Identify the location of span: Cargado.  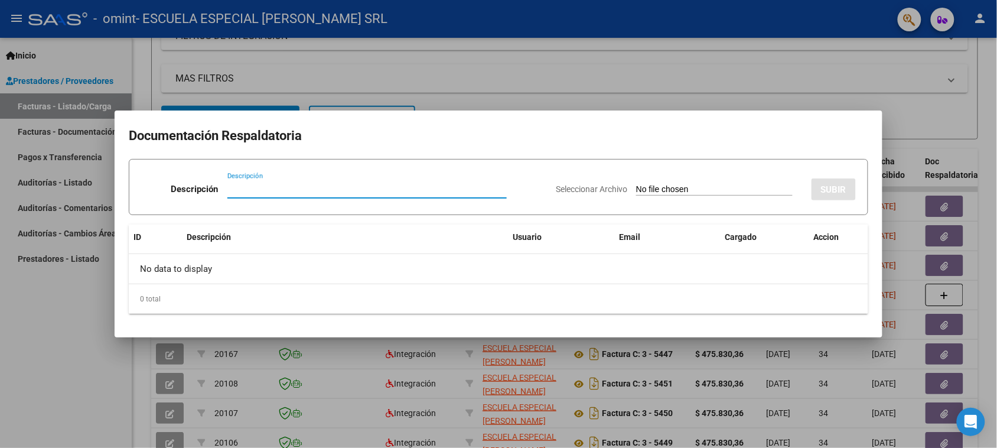
(741, 237).